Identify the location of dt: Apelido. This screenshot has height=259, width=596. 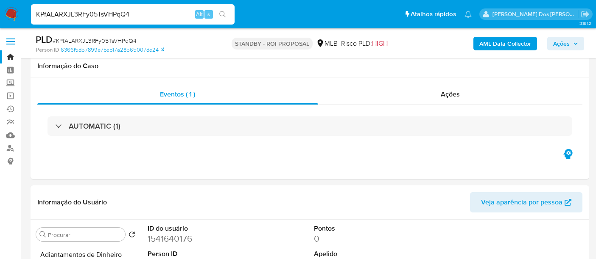
(365, 254).